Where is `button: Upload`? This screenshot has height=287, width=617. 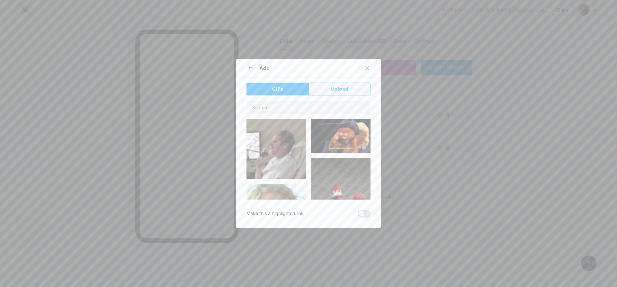
button: Upload is located at coordinates (339, 89).